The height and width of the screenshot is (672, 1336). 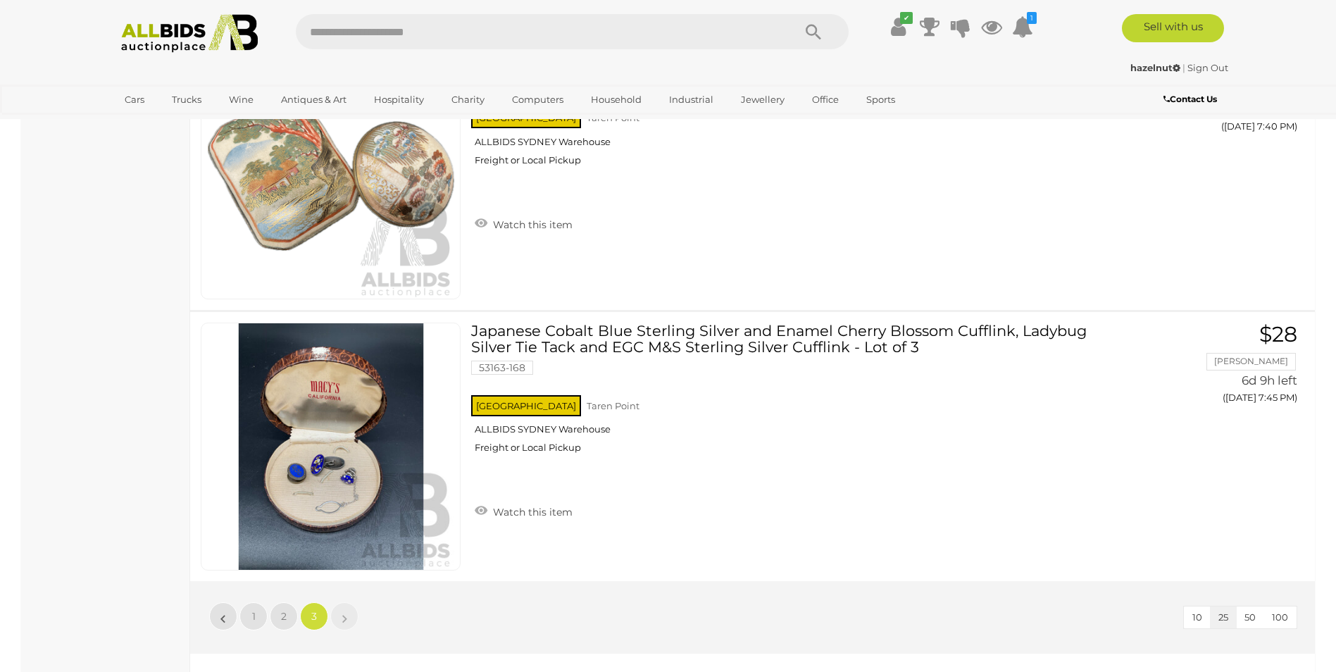 What do you see at coordinates (1191, 99) in the screenshot?
I see `b: Contact Us` at bounding box center [1191, 99].